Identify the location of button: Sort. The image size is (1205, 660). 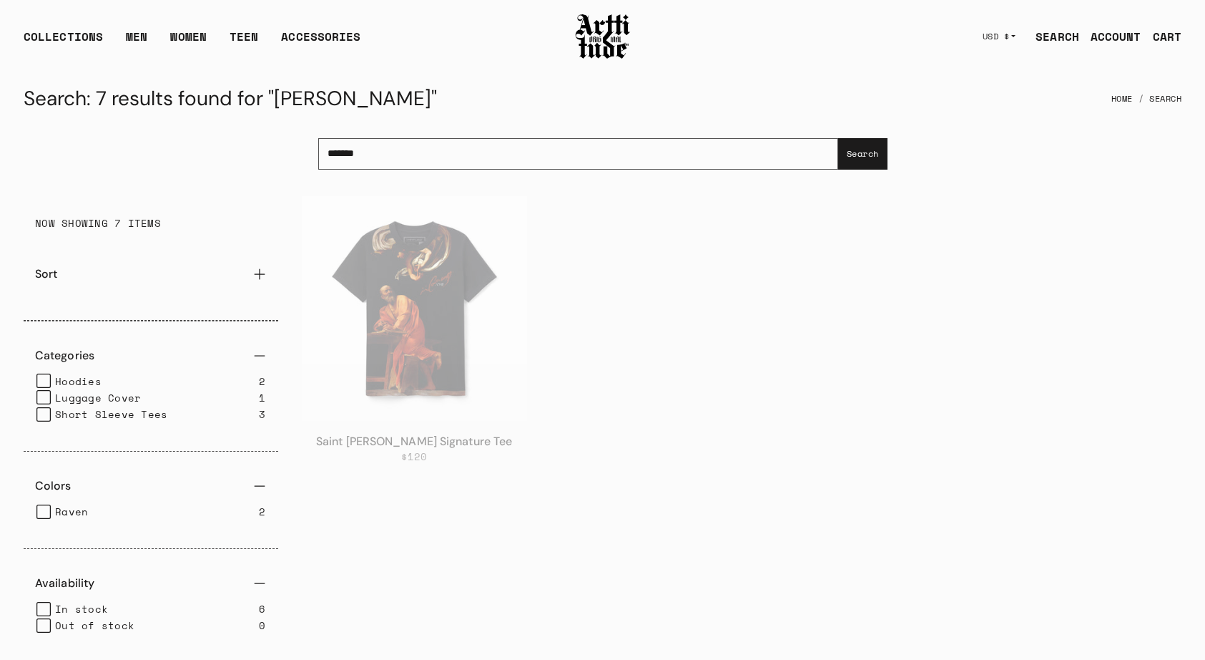
(151, 274).